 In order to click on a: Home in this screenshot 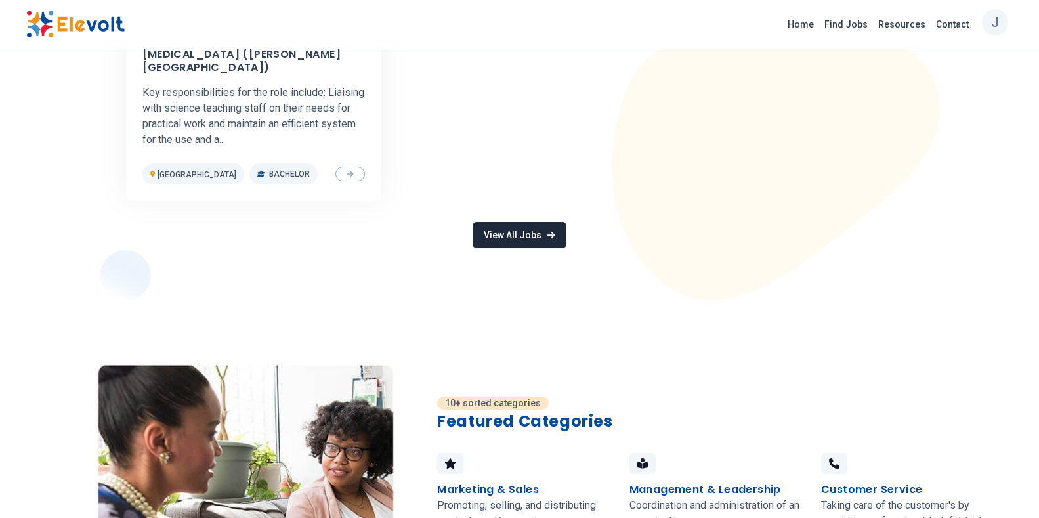, I will do `click(801, 24)`.